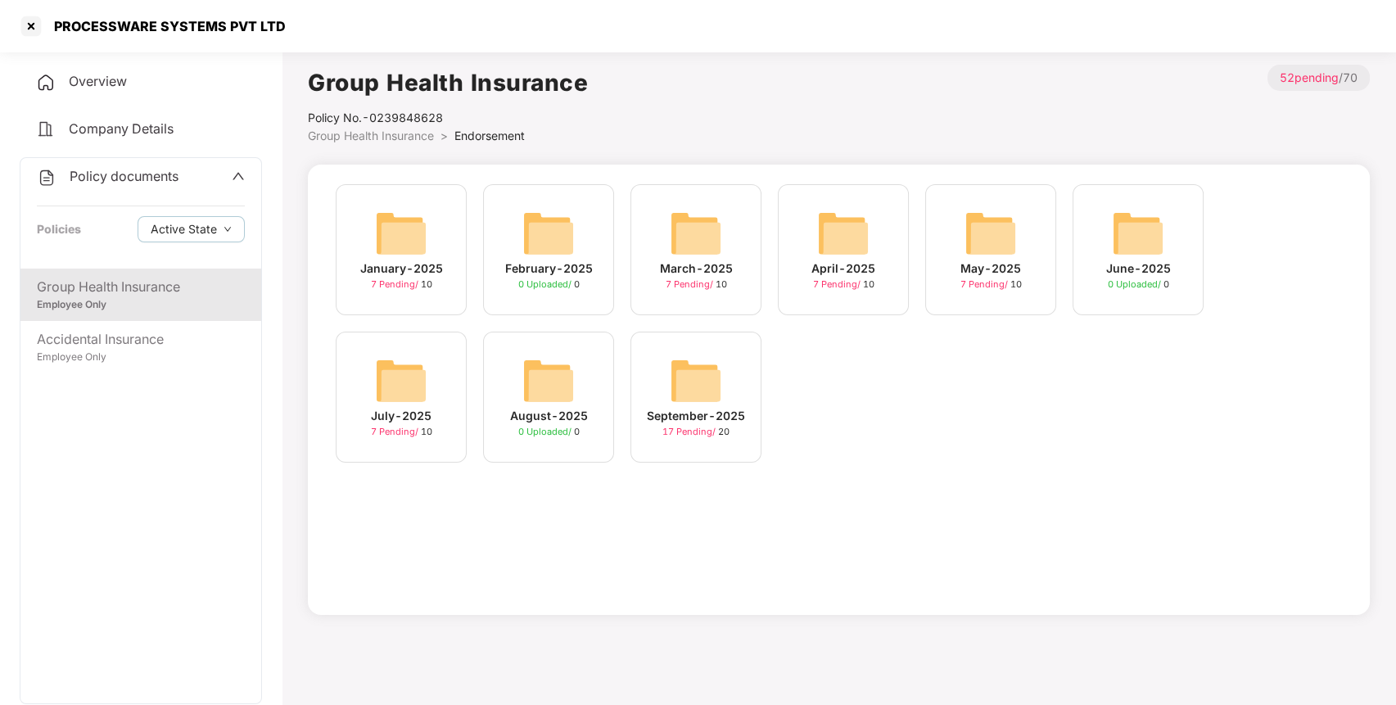 This screenshot has height=705, width=1396. Describe the element at coordinates (228, 229) in the screenshot. I see `span: down` at that location.